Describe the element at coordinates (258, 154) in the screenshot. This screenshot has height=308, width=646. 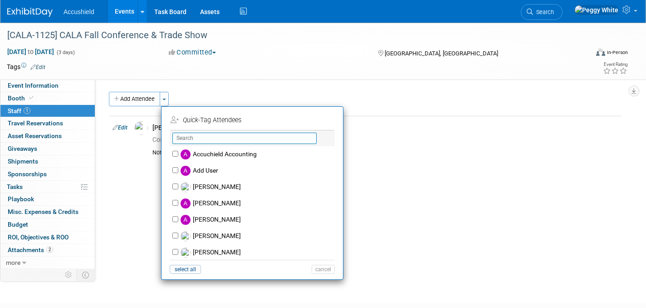
I see `label: Accuchield Accounting` at that location.